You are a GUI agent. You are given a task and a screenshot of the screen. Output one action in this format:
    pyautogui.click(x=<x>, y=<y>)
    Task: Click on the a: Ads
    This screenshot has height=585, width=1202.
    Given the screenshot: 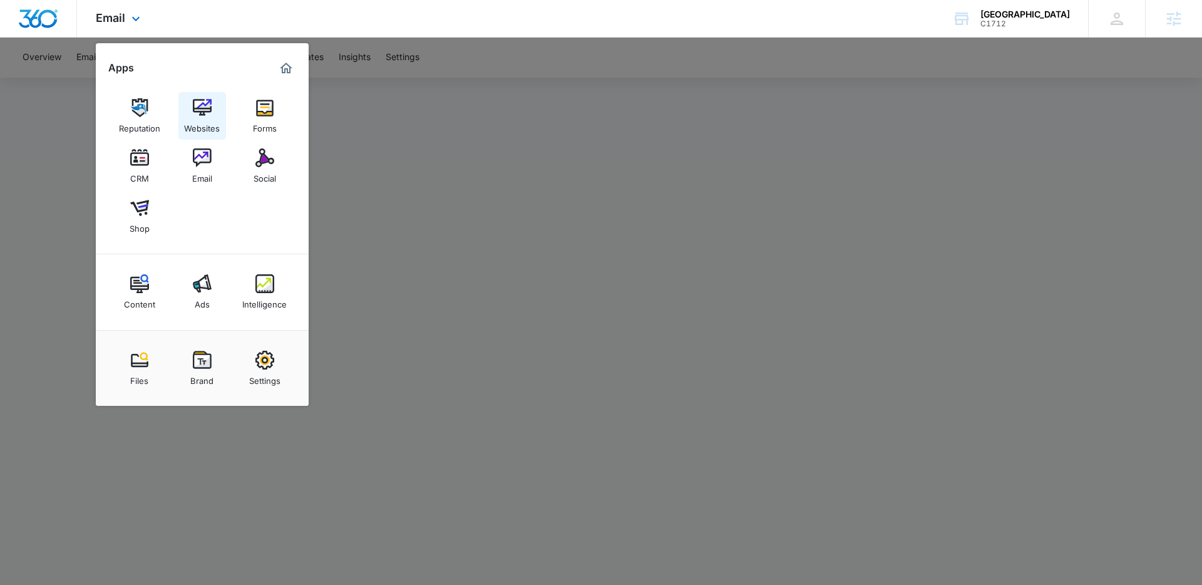 What is the action you would take?
    pyautogui.click(x=202, y=292)
    